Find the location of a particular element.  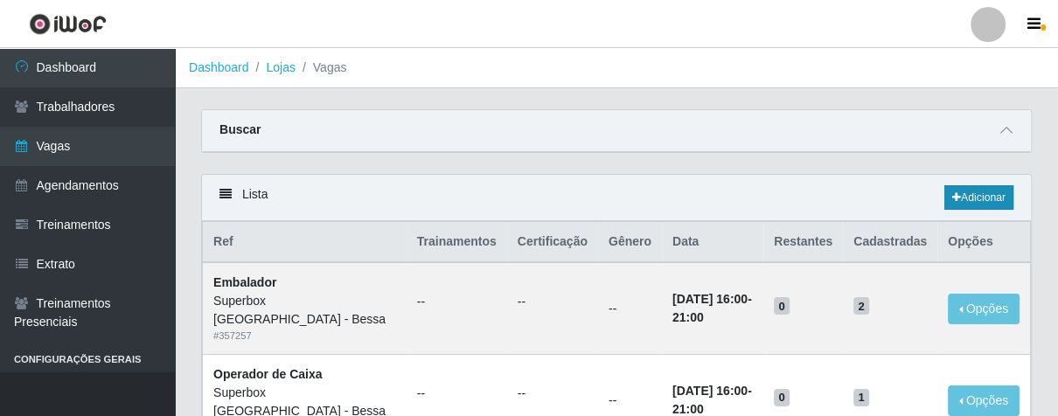

strong: Embalador is located at coordinates (245, 282).